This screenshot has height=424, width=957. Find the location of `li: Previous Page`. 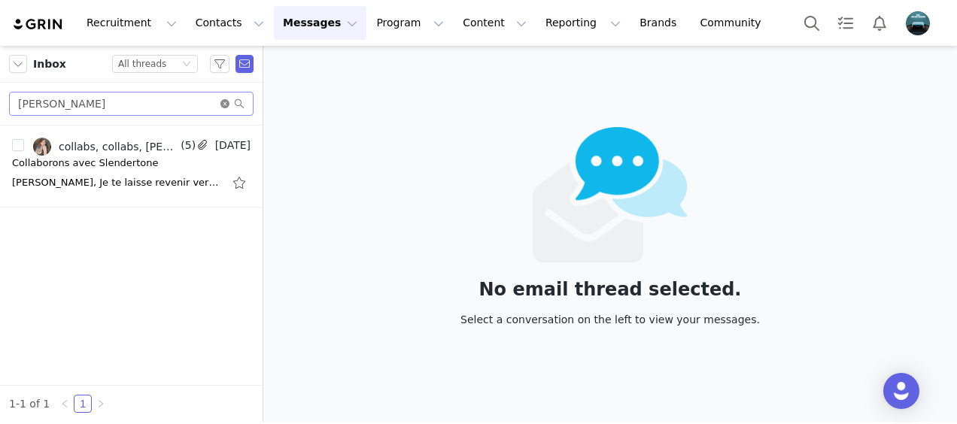

li: Previous Page is located at coordinates (65, 404).